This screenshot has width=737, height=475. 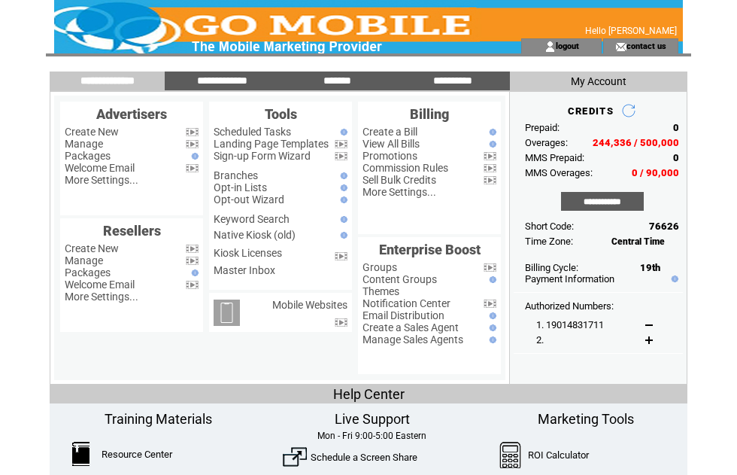 I want to click on span: Enterprise Boost, so click(x=430, y=249).